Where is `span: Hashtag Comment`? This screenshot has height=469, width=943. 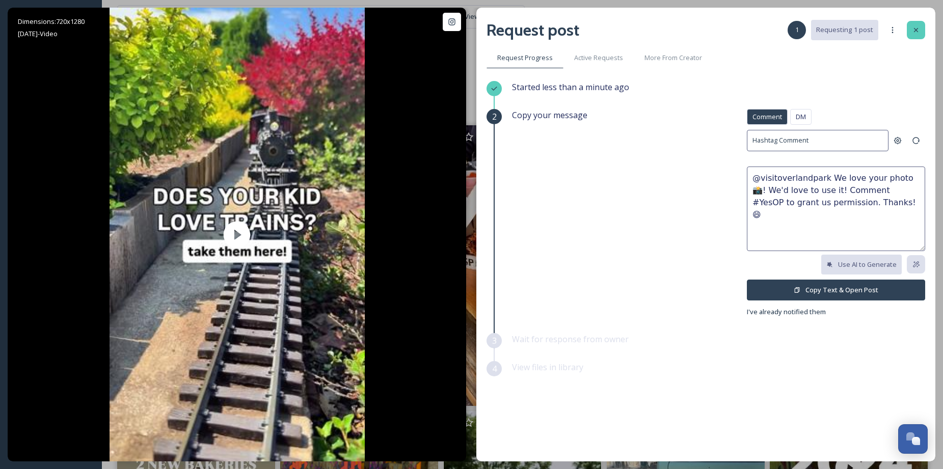 span: Hashtag Comment is located at coordinates (780, 140).